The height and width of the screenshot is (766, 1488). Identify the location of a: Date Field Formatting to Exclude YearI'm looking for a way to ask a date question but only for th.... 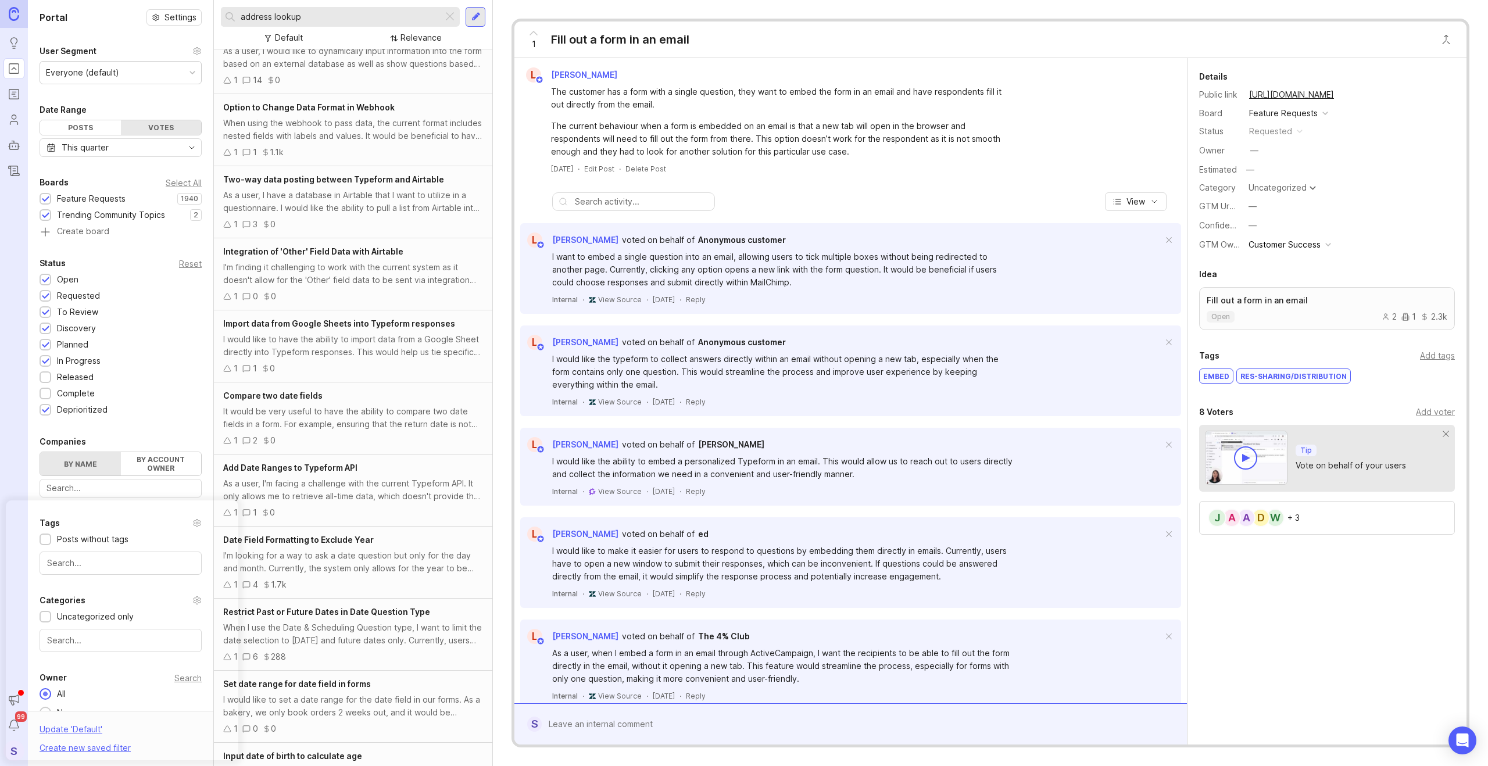
(353, 563).